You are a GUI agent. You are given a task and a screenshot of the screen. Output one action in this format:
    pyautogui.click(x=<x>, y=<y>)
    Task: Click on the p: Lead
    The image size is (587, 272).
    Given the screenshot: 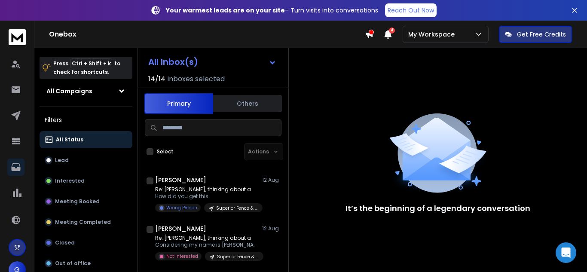 What is the action you would take?
    pyautogui.click(x=62, y=160)
    